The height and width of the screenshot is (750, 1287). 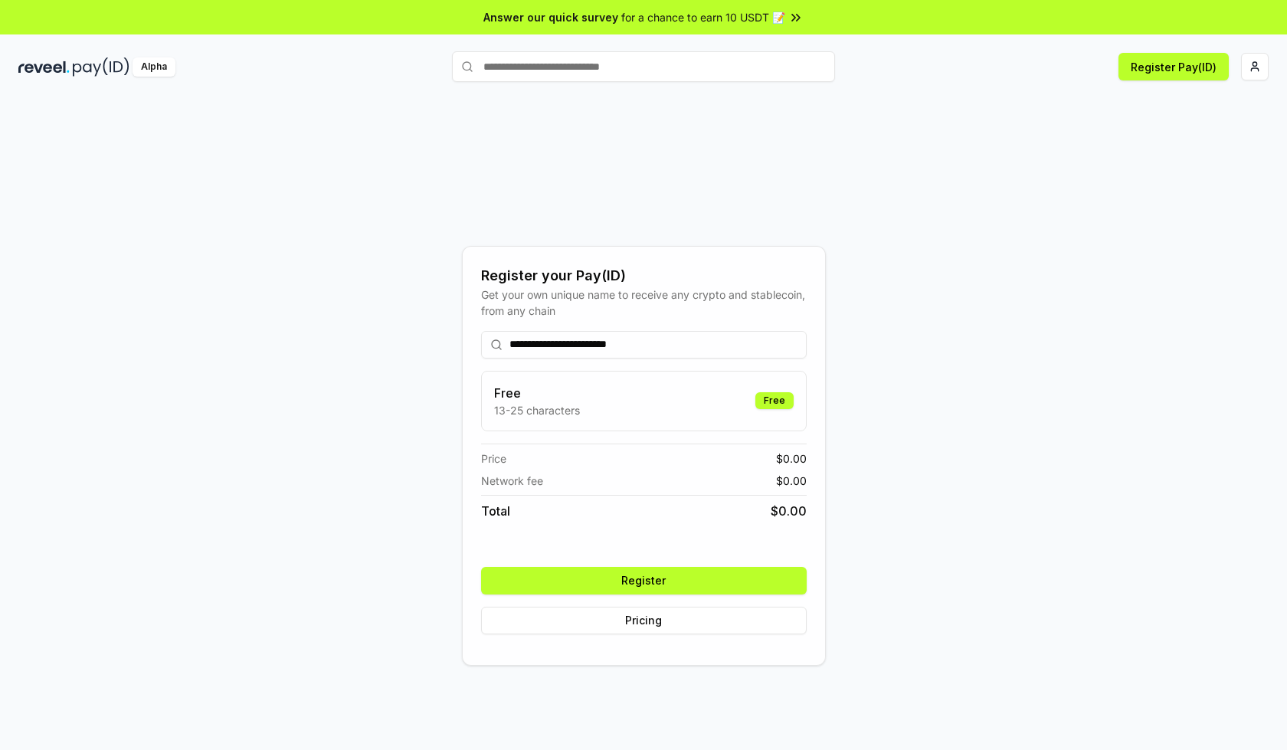 What do you see at coordinates (1174, 67) in the screenshot?
I see `button: Register Pay(ID)` at bounding box center [1174, 67].